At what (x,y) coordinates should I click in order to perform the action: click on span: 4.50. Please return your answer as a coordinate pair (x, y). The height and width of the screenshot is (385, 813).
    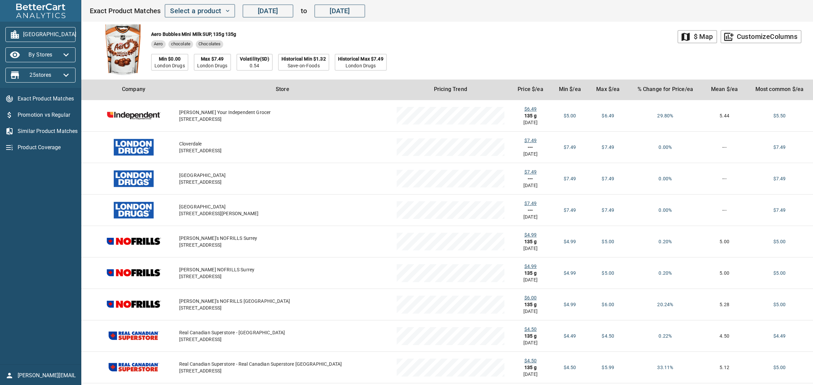
    Looking at the image, I should click on (724, 336).